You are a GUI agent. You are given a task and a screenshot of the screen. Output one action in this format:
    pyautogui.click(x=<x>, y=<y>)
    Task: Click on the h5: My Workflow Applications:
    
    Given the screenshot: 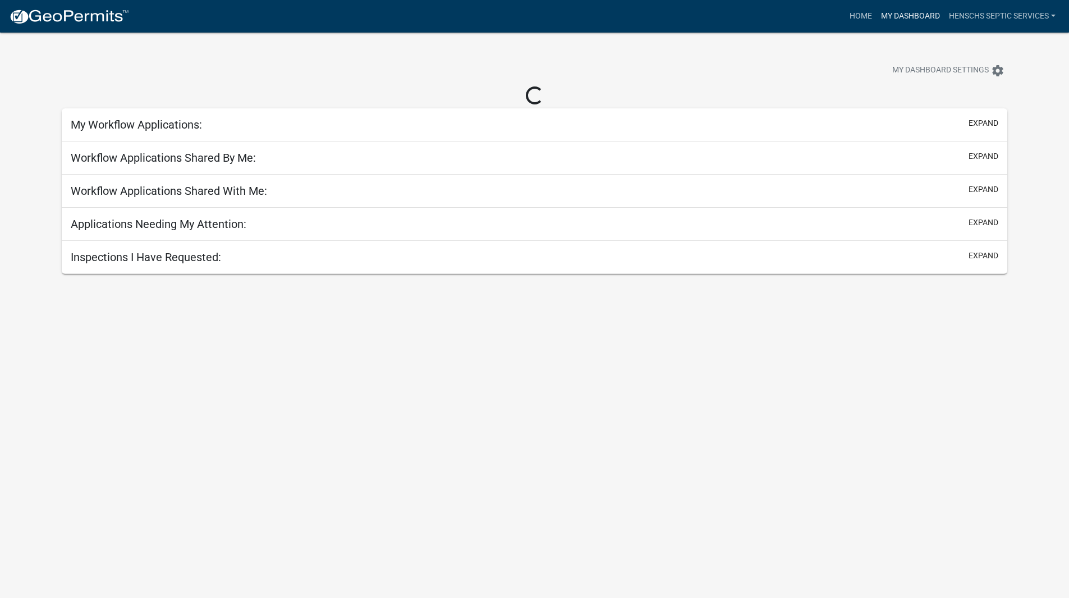 What is the action you would take?
    pyautogui.click(x=136, y=125)
    